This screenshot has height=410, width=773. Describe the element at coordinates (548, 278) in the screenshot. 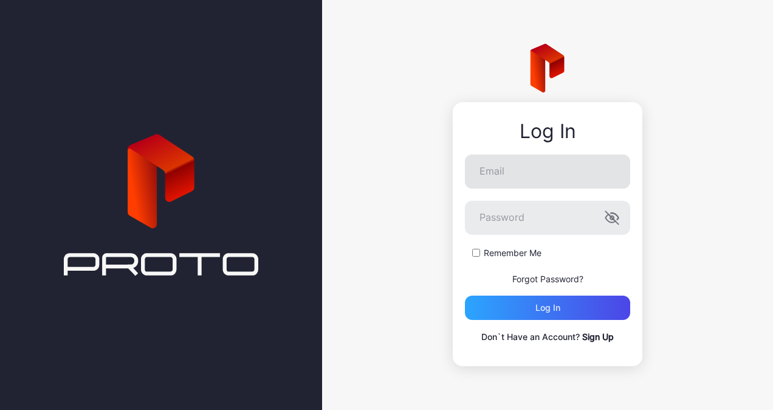

I see `a: Forgot Password?` at that location.